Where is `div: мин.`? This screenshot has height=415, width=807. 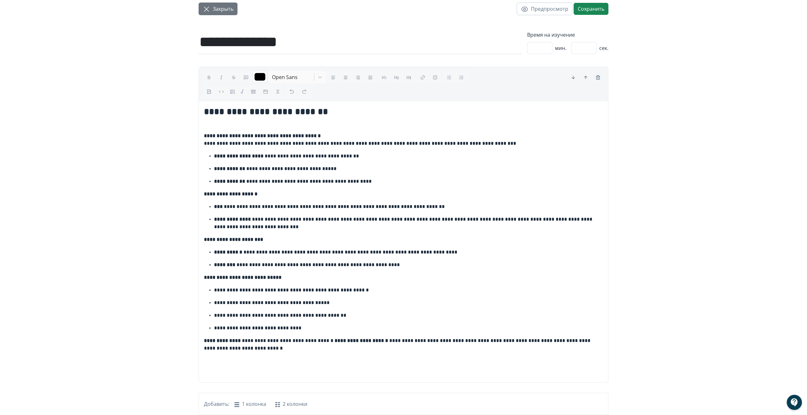 div: мин. is located at coordinates (547, 48).